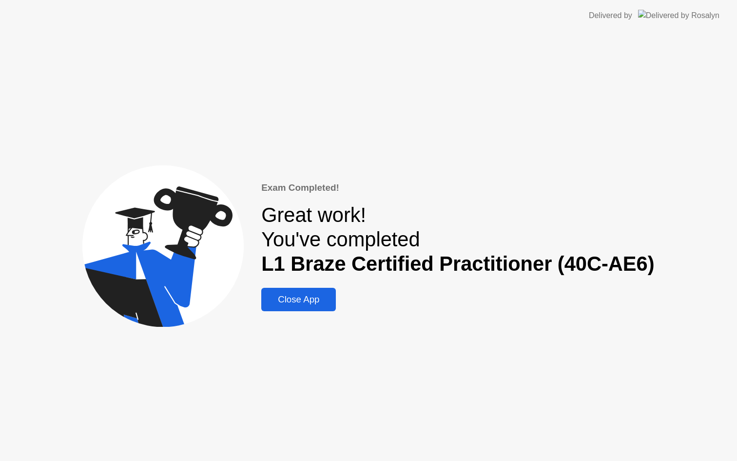 The height and width of the screenshot is (461, 737). Describe the element at coordinates (679, 15) in the screenshot. I see `img: Delivered by Rosalyn` at that location.